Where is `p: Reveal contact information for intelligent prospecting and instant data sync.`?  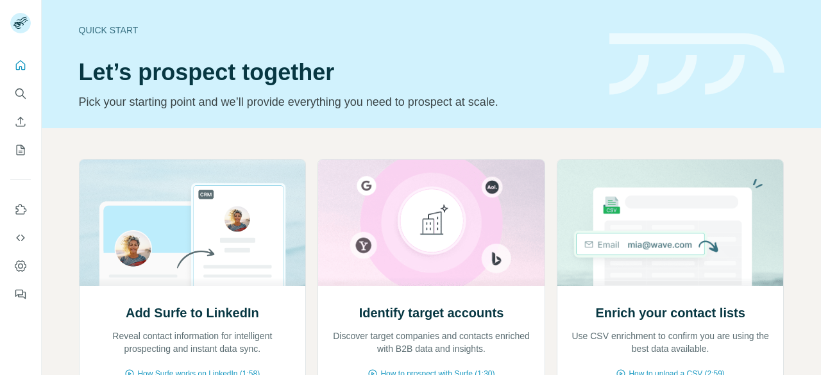 p: Reveal contact information for intelligent prospecting and instant data sync. is located at coordinates (192, 343).